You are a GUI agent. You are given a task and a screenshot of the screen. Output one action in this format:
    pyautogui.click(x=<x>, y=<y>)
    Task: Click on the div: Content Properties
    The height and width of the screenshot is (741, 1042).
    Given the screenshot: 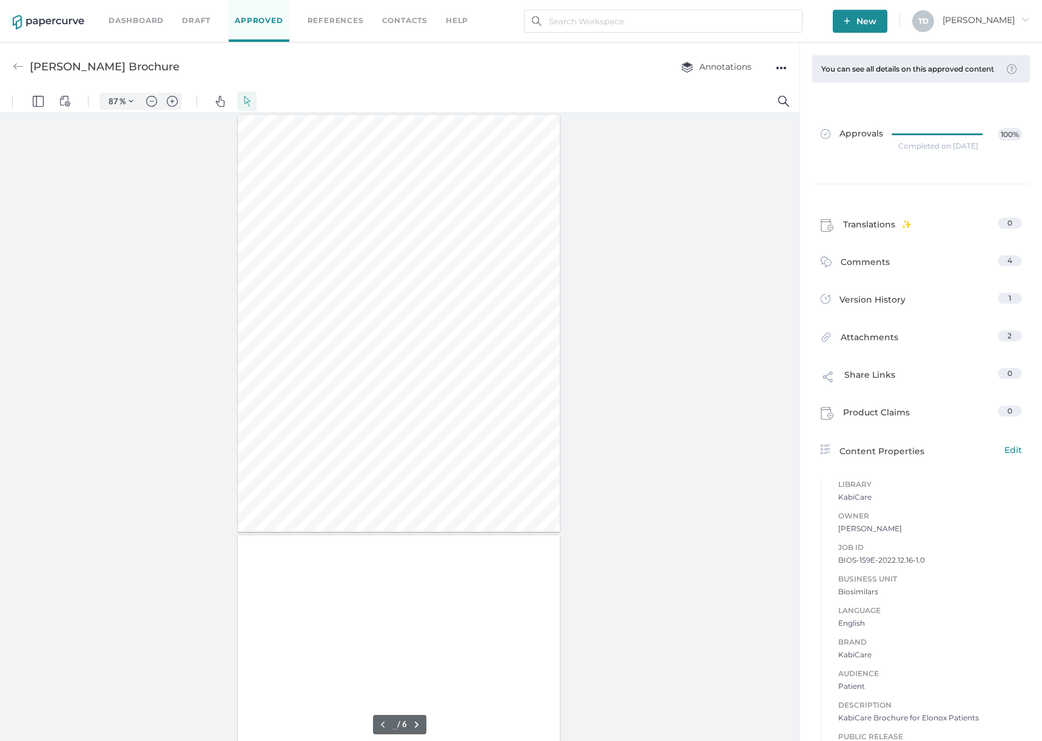 What is the action you would take?
    pyautogui.click(x=922, y=451)
    